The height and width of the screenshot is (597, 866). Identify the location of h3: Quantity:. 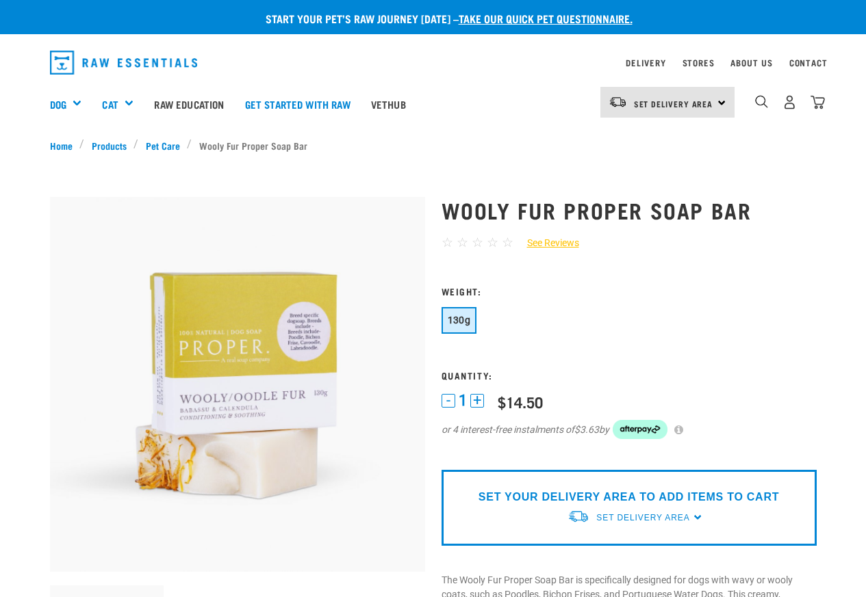
(629, 375).